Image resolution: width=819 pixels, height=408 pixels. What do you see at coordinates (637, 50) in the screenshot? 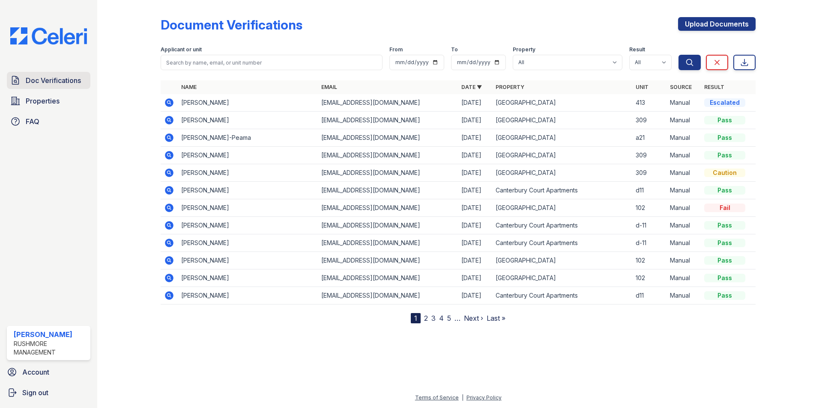
I see `label: Result` at bounding box center [637, 50].